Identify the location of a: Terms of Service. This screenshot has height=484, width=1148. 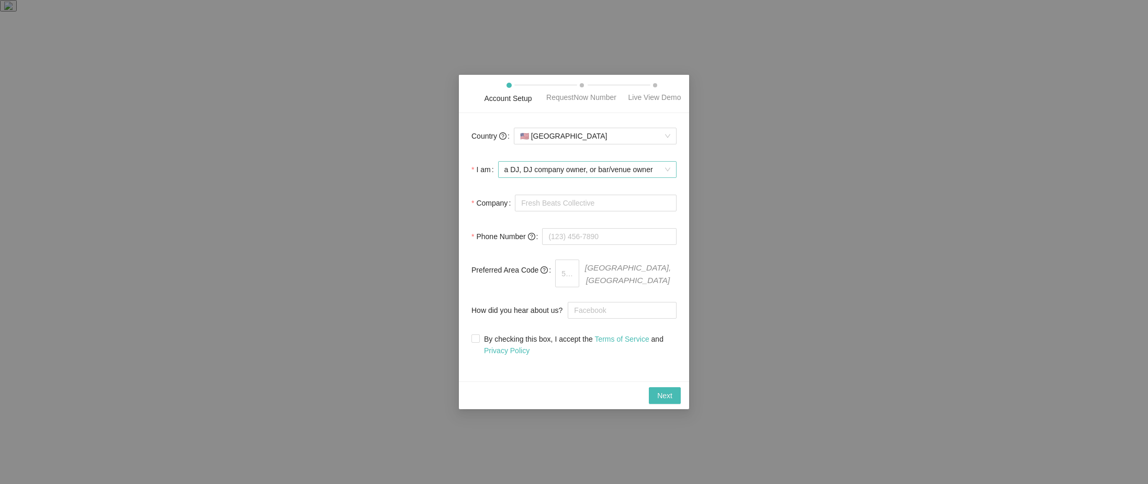
(622, 339).